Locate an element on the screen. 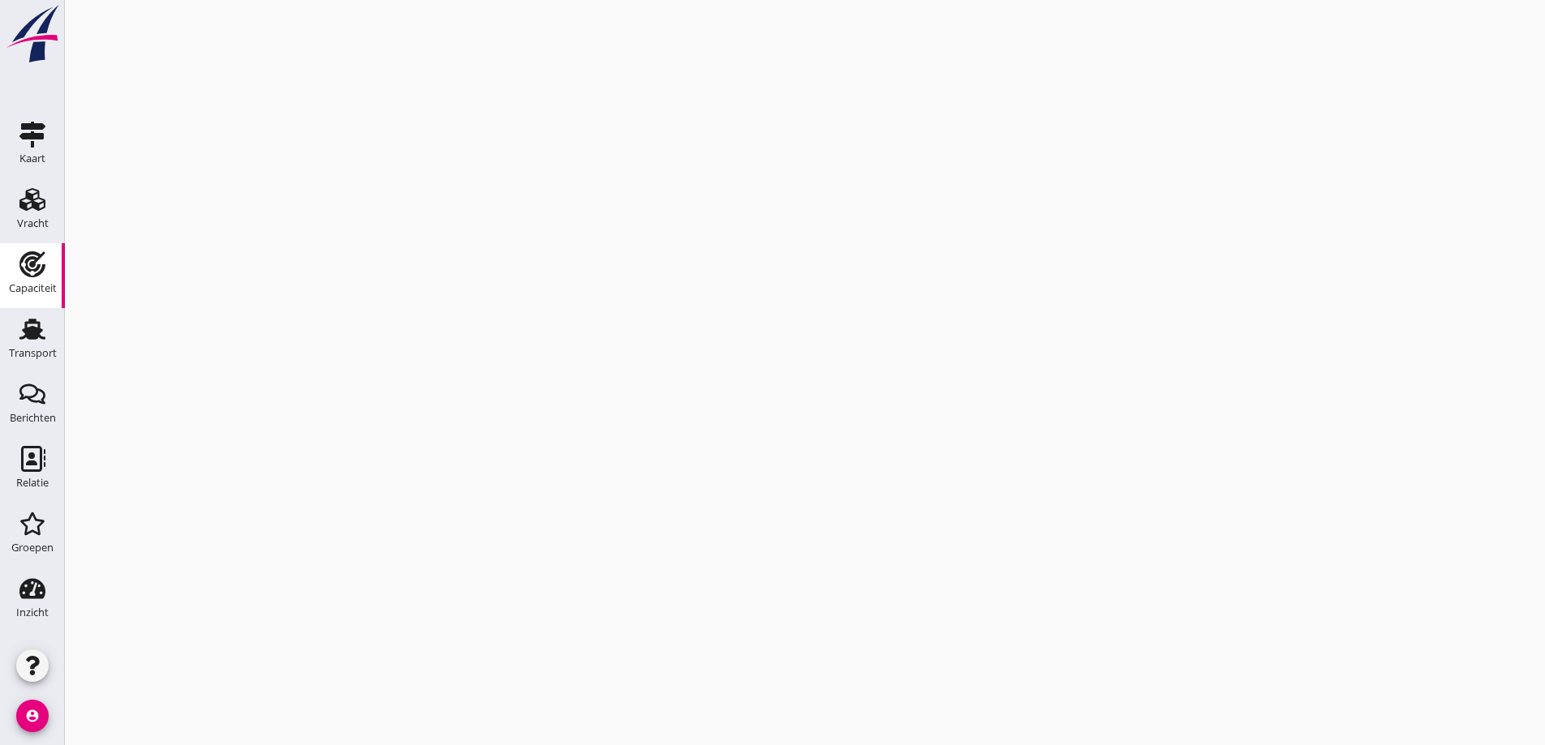 The height and width of the screenshot is (745, 1545). div: Berichten is located at coordinates (32, 418).